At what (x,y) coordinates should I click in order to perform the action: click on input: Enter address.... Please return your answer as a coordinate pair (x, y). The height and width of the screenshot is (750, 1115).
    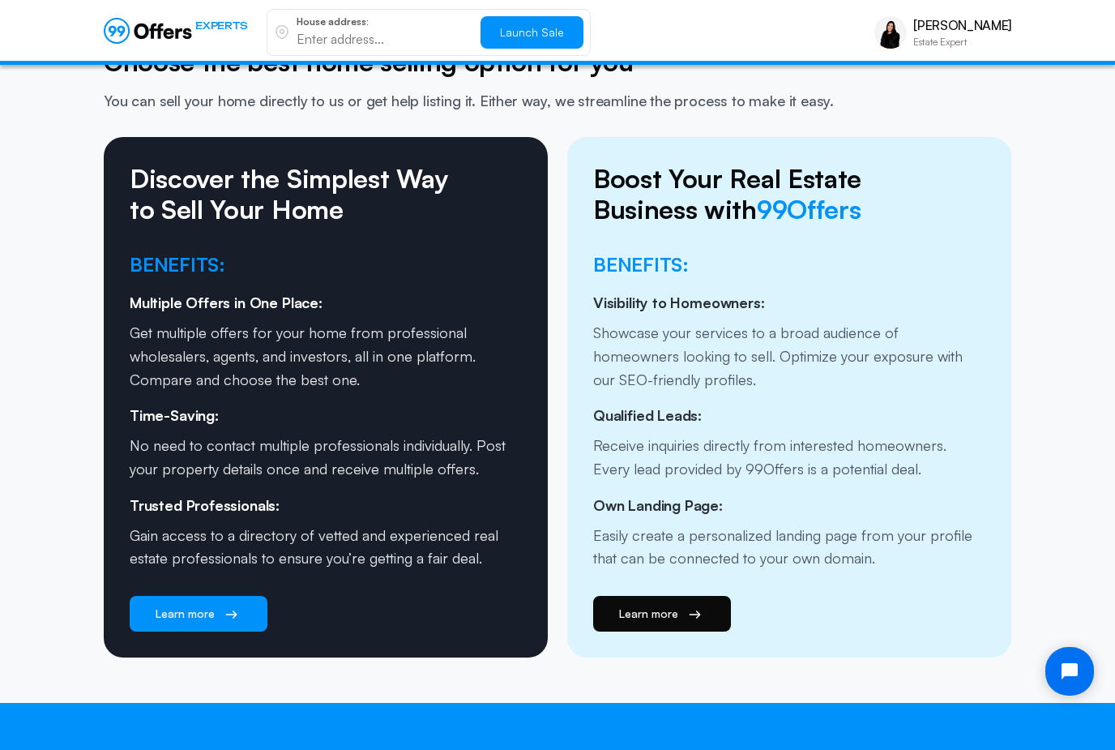
    Looking at the image, I should click on (382, 39).